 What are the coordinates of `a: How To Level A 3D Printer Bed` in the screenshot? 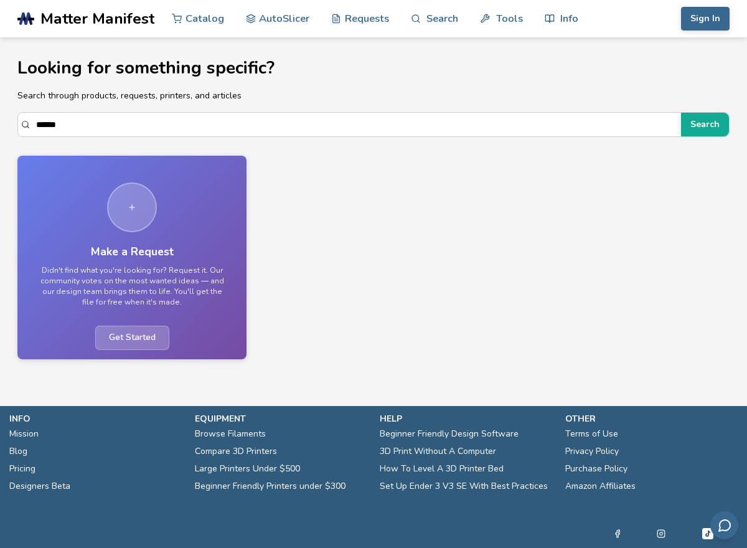 It's located at (442, 469).